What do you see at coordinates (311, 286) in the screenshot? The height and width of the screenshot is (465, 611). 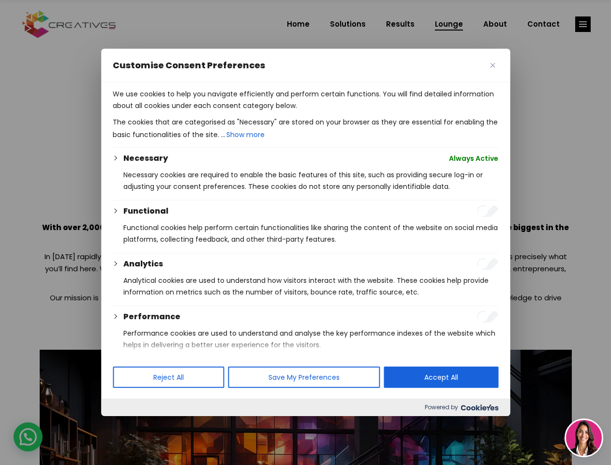 I see `p: Analytical cookies are used to understand how visitors interact with the website. These cookies h...` at bounding box center [311, 286].